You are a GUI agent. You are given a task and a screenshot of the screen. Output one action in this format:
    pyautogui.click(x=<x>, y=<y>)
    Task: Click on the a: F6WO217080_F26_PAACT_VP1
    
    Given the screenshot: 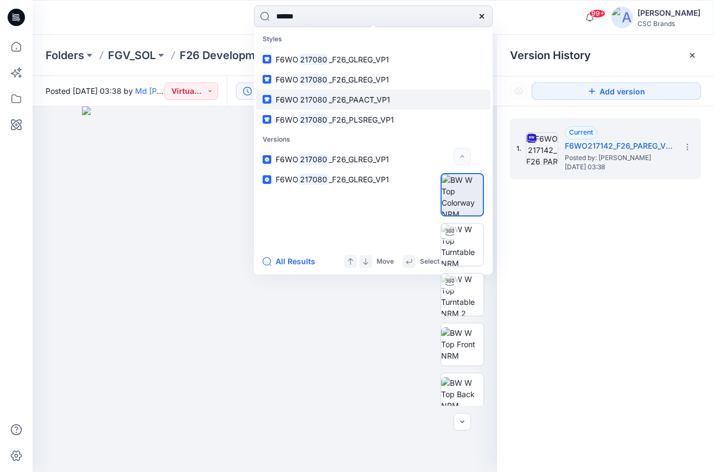 What is the action you would take?
    pyautogui.click(x=373, y=99)
    